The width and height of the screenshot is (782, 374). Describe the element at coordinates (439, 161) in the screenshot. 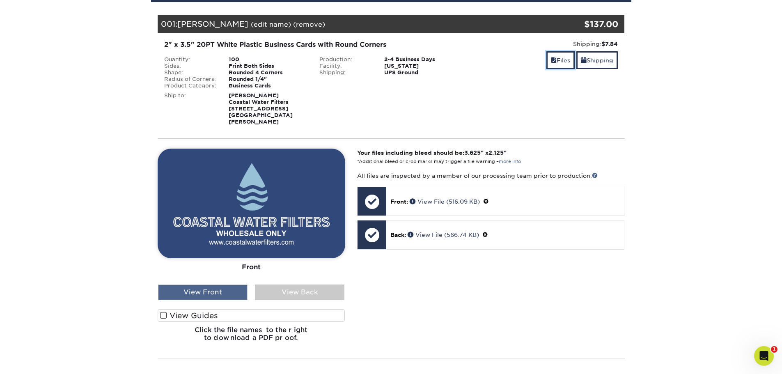

I see `small: *Additional bleed or crop marks may trigger a file warning –` at that location.